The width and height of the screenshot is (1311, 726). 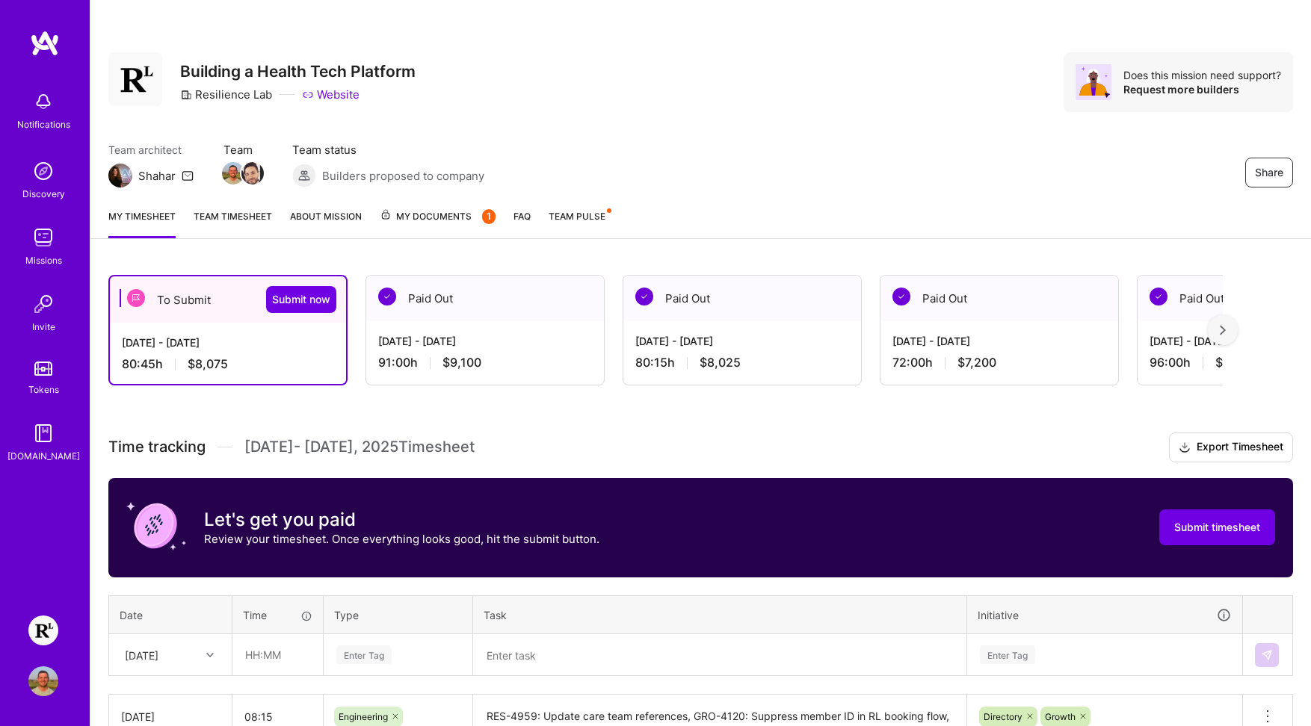 What do you see at coordinates (210, 655) in the screenshot?
I see `i: icon Chevron` at bounding box center [210, 655].